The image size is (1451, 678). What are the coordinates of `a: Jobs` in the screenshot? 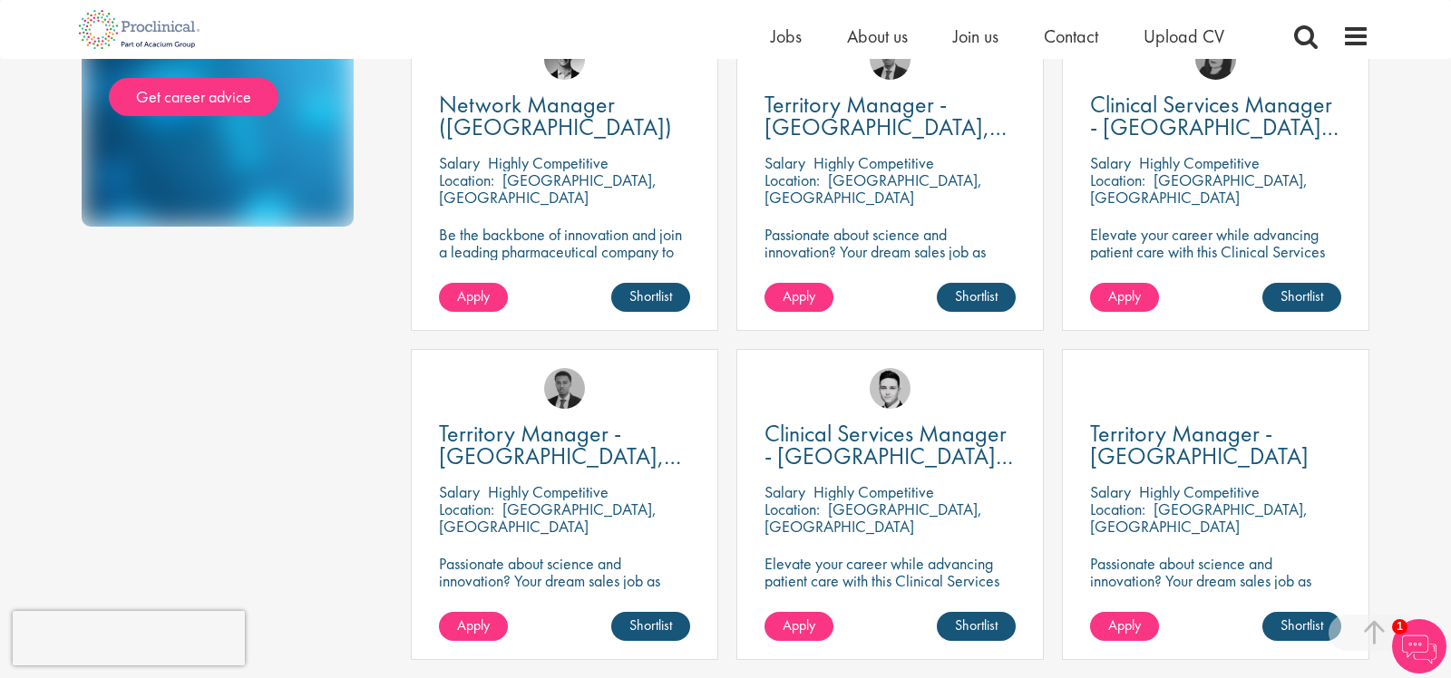 It's located at (786, 36).